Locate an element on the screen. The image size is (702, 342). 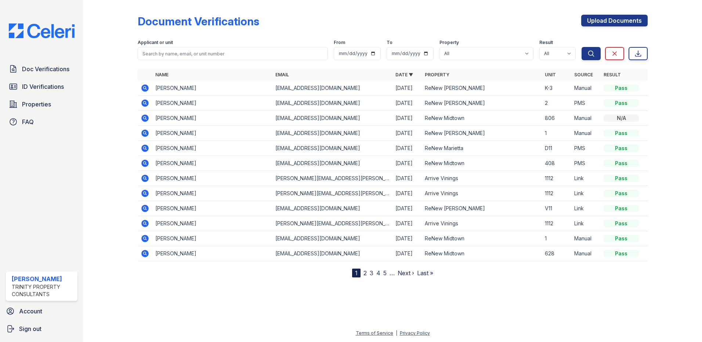
span: Doc Verifications is located at coordinates (46, 69).